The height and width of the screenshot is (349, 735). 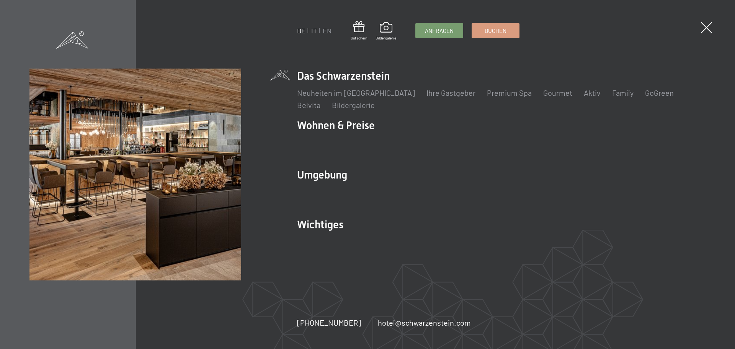 What do you see at coordinates (424, 322) in the screenshot?
I see `a: hotel@schwarzenstein.com` at bounding box center [424, 322].